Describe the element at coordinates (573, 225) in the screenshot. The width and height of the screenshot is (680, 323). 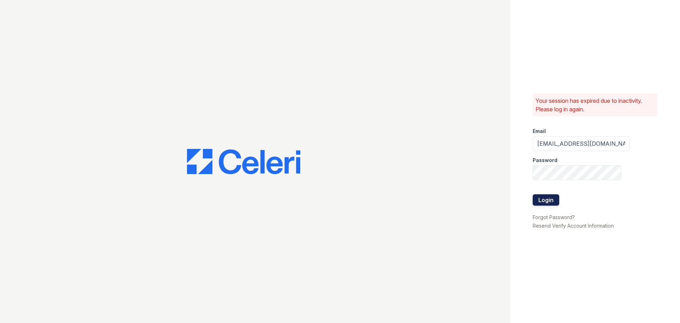
I see `a: Resend Verify Account Information` at that location.